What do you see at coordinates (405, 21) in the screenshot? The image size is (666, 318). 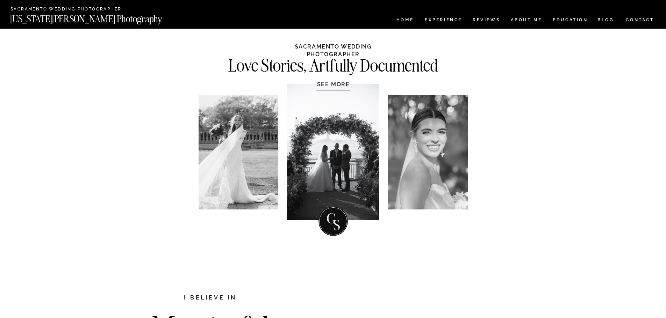 I see `nav: HOME` at bounding box center [405, 21].